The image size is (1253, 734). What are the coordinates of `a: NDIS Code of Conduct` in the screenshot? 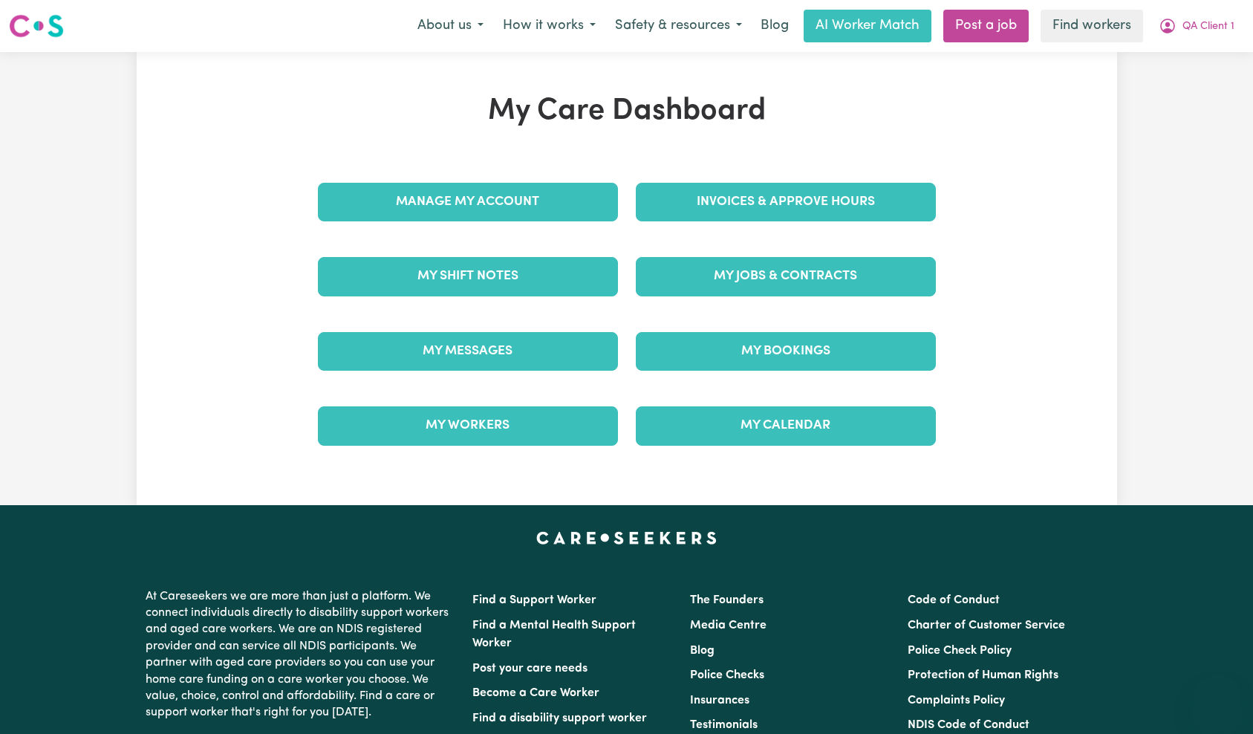 It's located at (969, 725).